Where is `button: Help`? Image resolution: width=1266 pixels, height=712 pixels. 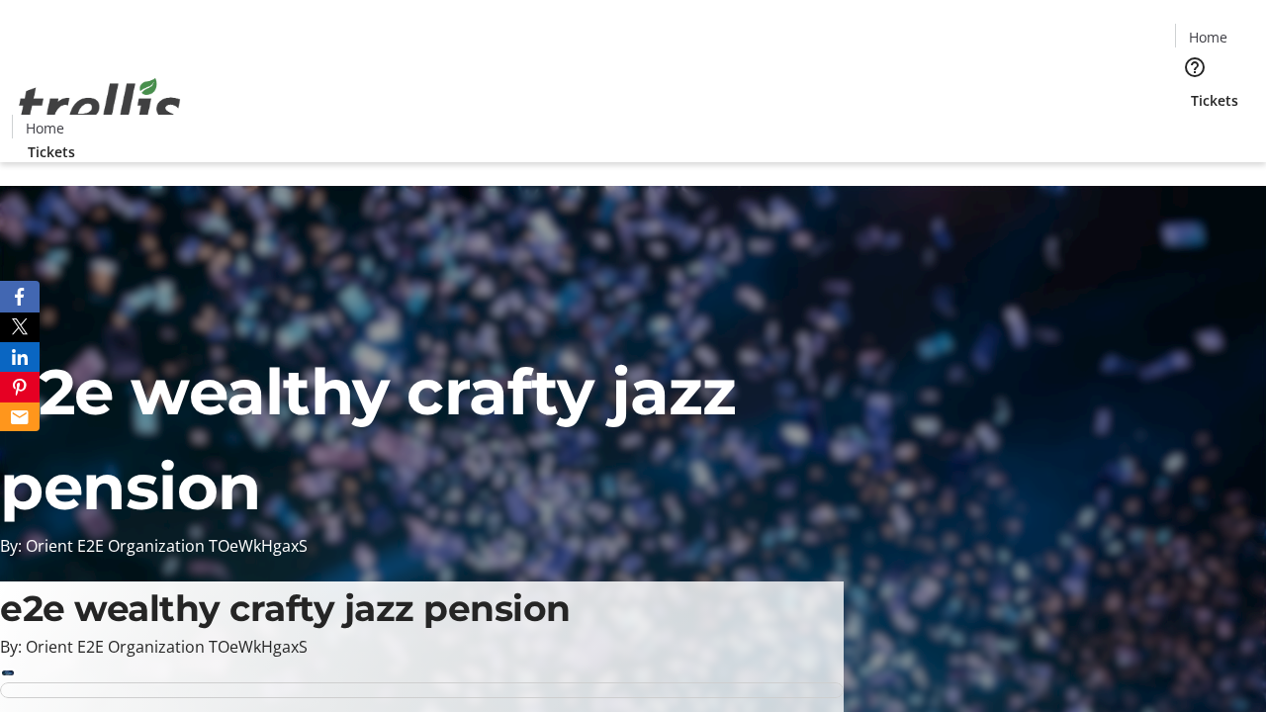 button: Help is located at coordinates (1194, 67).